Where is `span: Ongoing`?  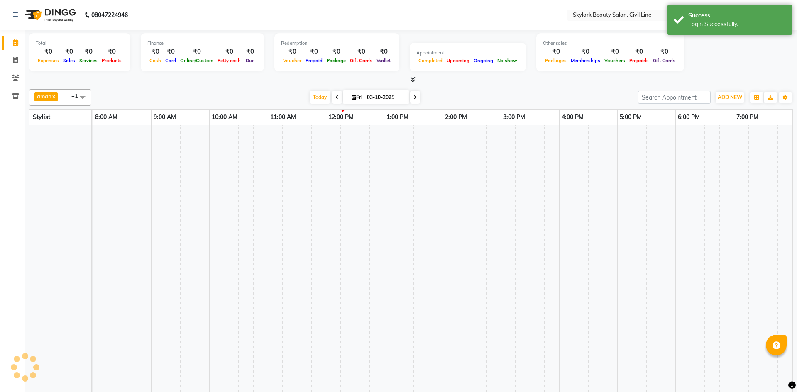
span: Ongoing is located at coordinates (483, 61).